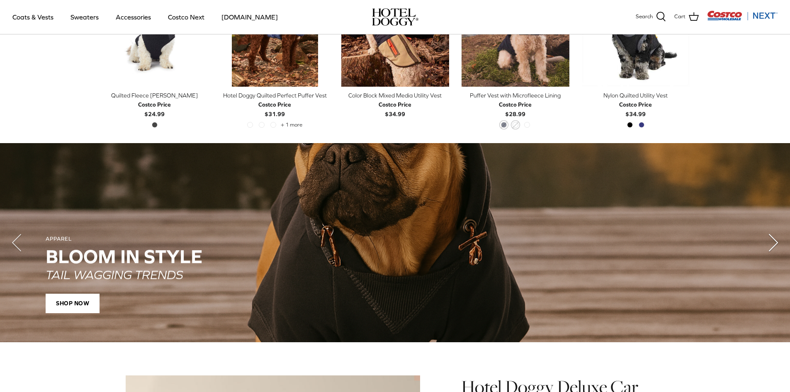  What do you see at coordinates (636, 95) in the screenshot?
I see `div: Nylon Quilted Utility Vest` at bounding box center [636, 95].